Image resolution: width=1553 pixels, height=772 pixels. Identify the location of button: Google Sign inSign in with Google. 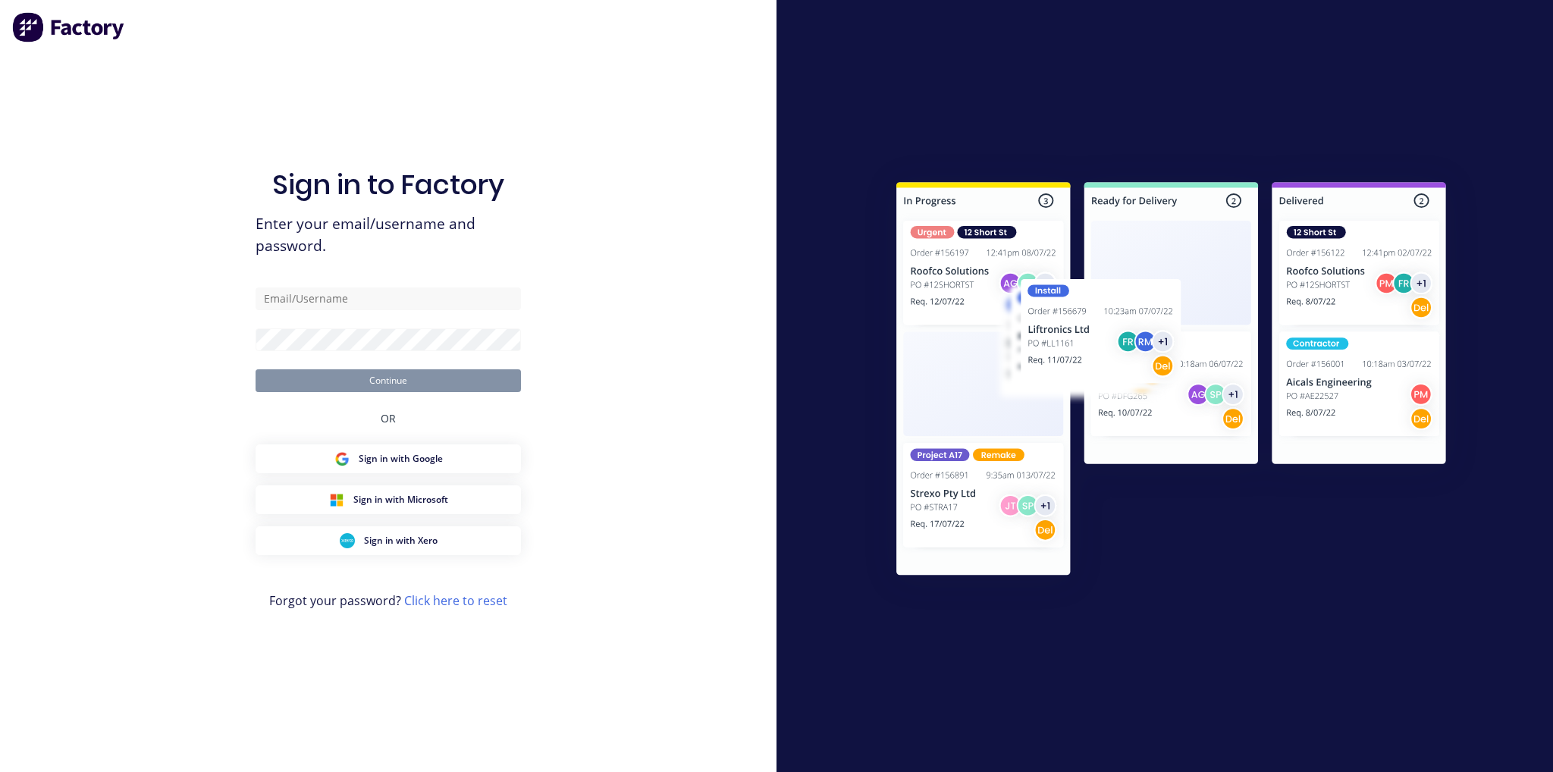
(388, 459).